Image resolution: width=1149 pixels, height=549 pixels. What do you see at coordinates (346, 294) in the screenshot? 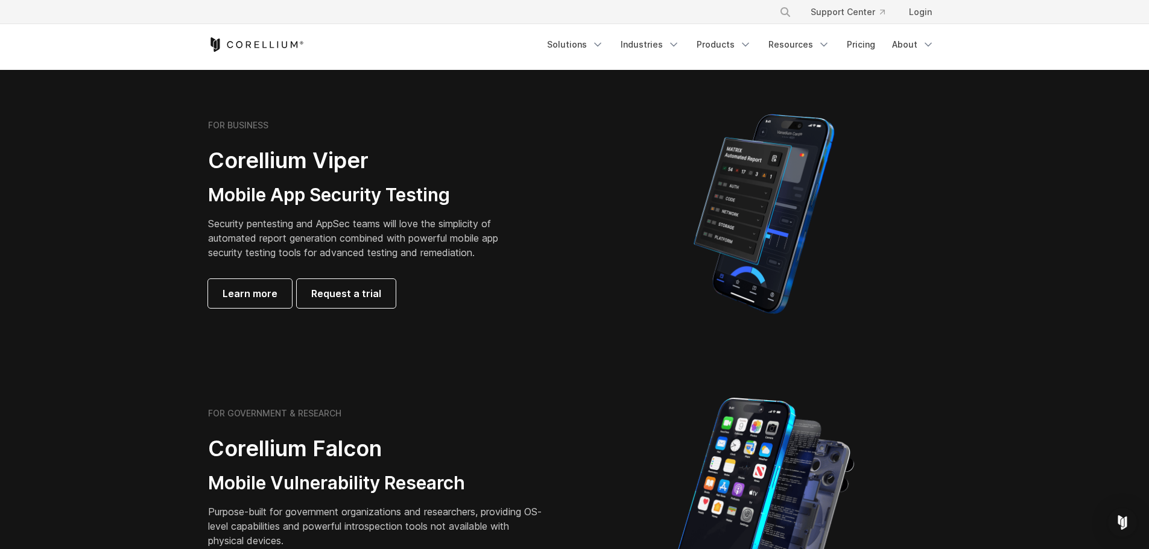
I see `a: Request a trial` at bounding box center [346, 294].